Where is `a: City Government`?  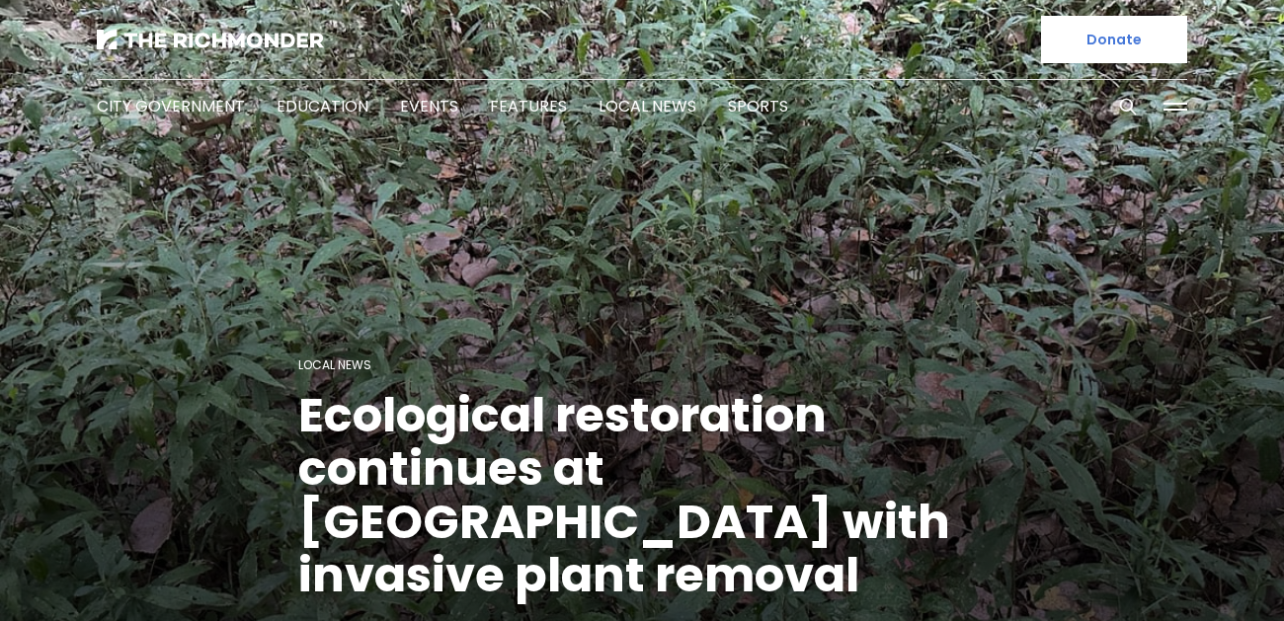
a: City Government is located at coordinates (171, 106).